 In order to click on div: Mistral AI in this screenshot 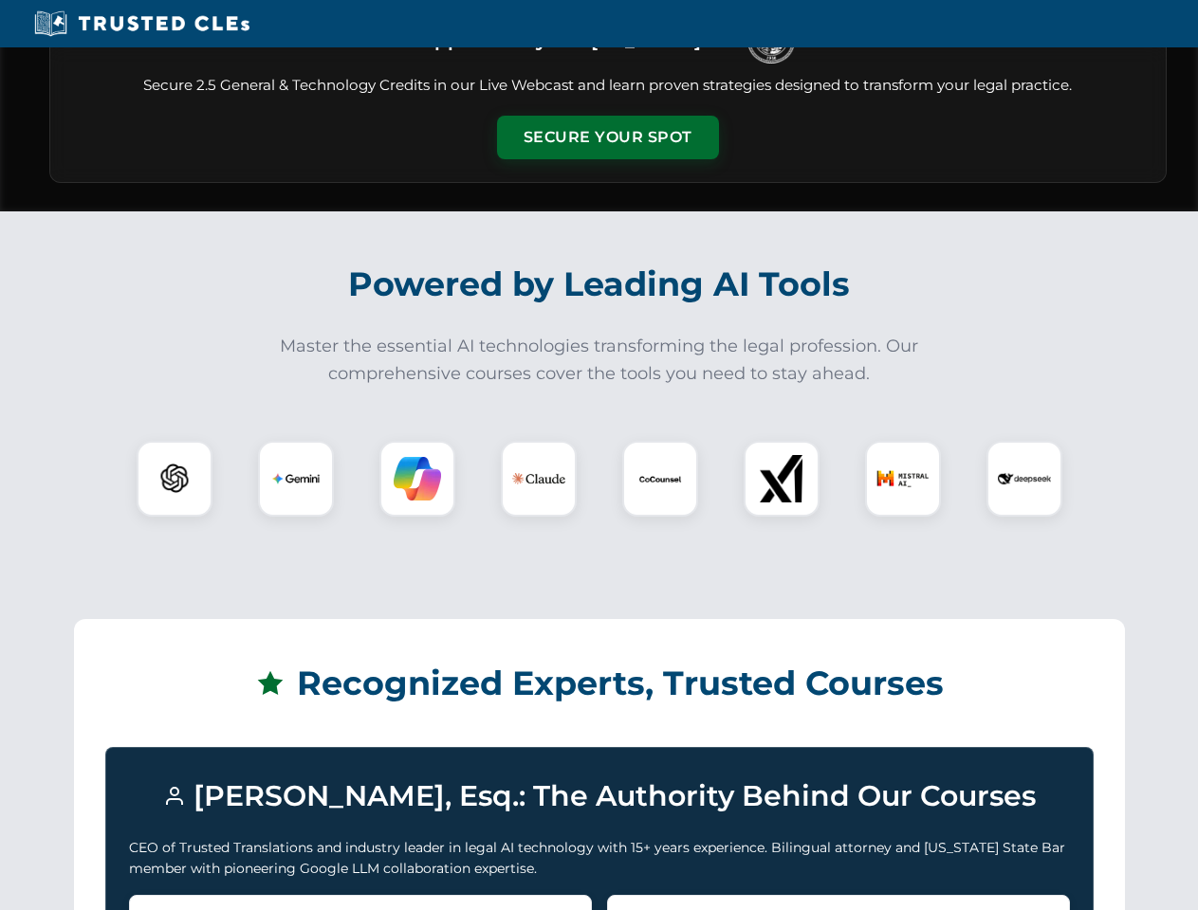, I will do `click(903, 479)`.